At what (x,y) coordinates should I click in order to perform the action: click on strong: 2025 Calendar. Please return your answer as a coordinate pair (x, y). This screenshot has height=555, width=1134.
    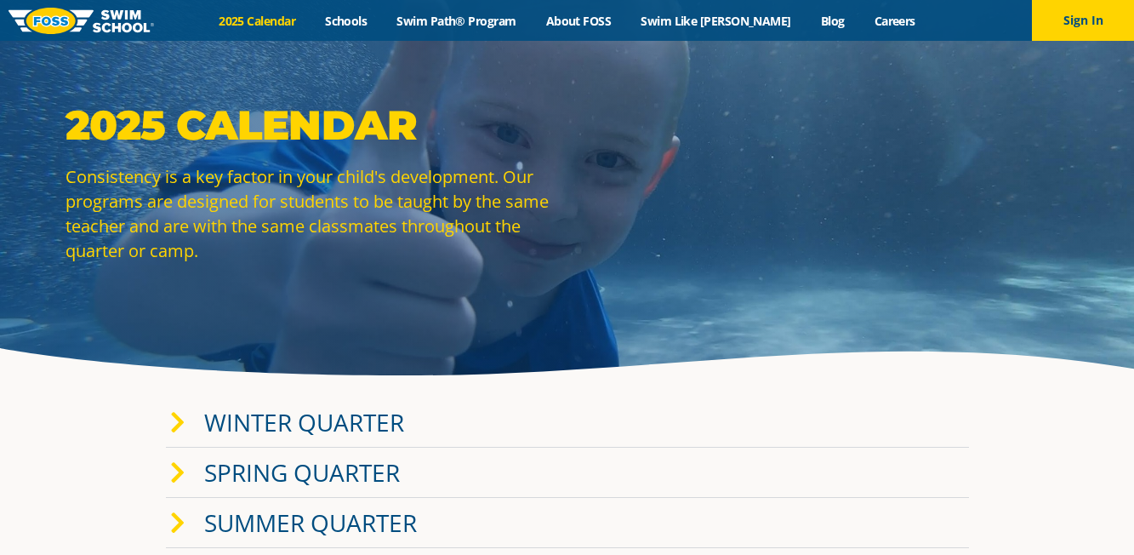
    Looking at the image, I should click on (241, 125).